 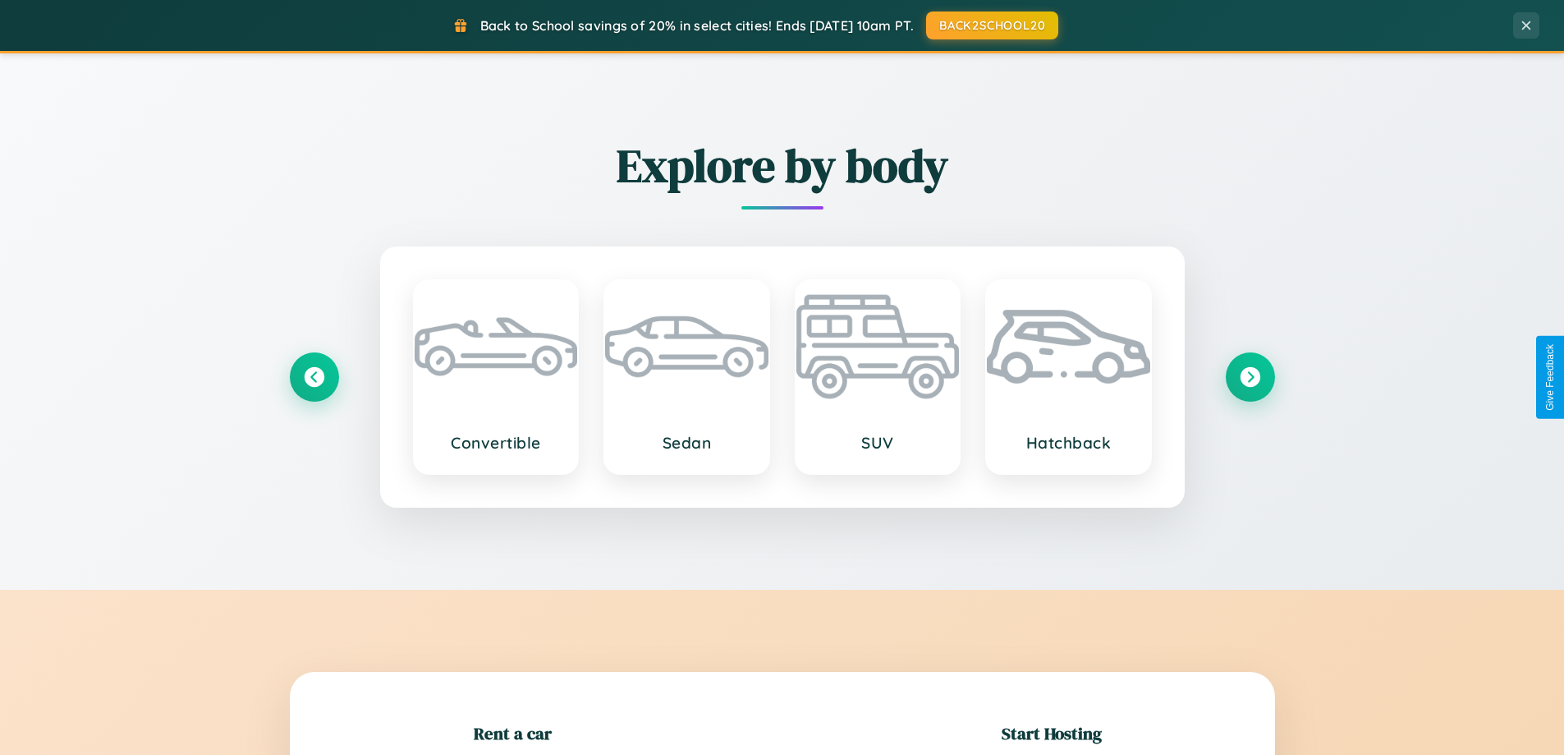 I want to click on h2: Start Hosting, so click(x=1052, y=732).